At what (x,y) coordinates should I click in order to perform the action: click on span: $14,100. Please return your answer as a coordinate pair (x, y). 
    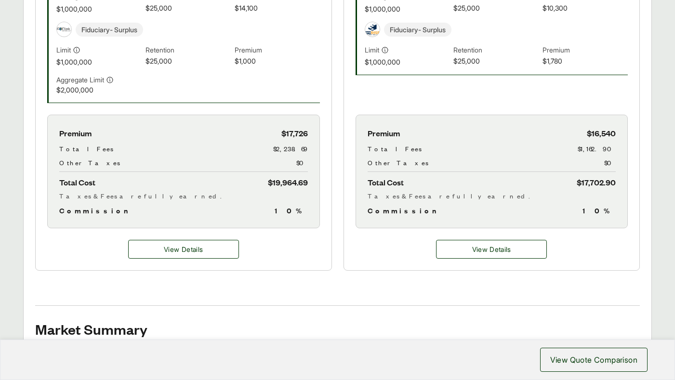
    Looking at the image, I should click on (277, 8).